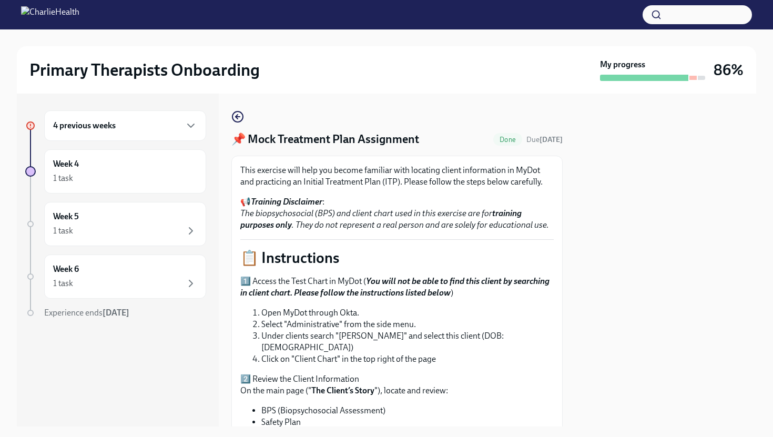  Describe the element at coordinates (66, 164) in the screenshot. I see `h6: Week 4` at that location.